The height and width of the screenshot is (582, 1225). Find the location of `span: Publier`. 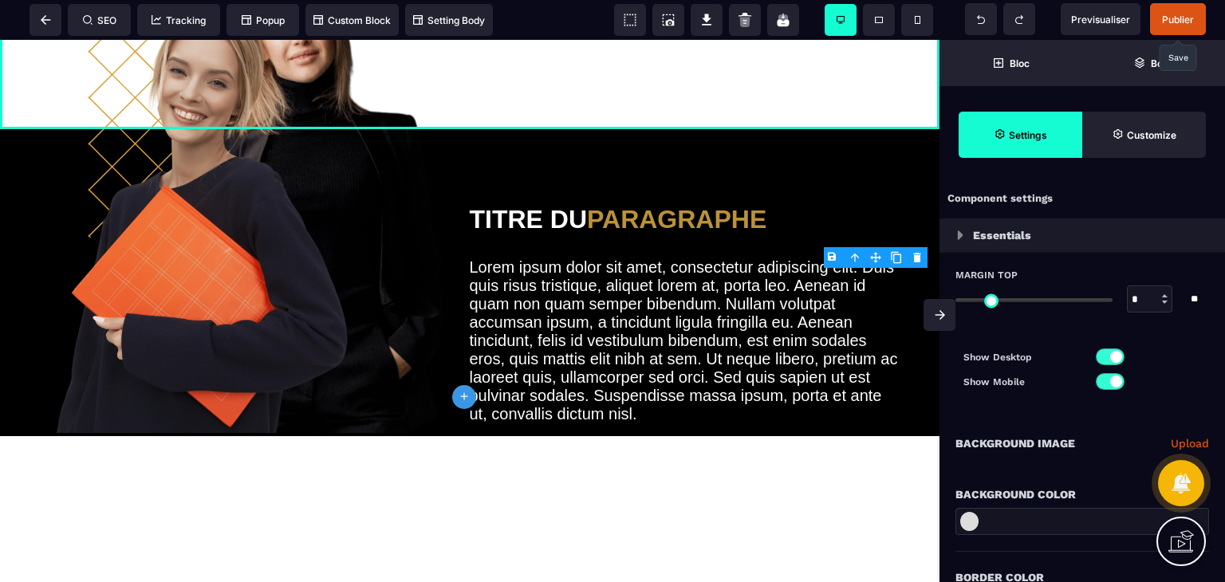

span: Publier is located at coordinates (1178, 19).